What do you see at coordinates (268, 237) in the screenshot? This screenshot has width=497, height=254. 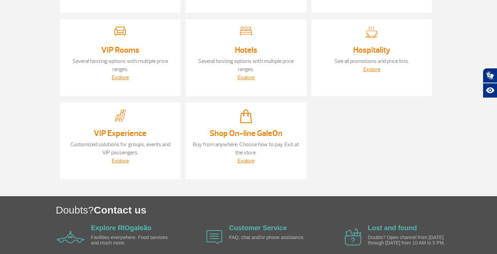 I see `p: FAQ, chat and/or phone assistance.` at bounding box center [268, 237].